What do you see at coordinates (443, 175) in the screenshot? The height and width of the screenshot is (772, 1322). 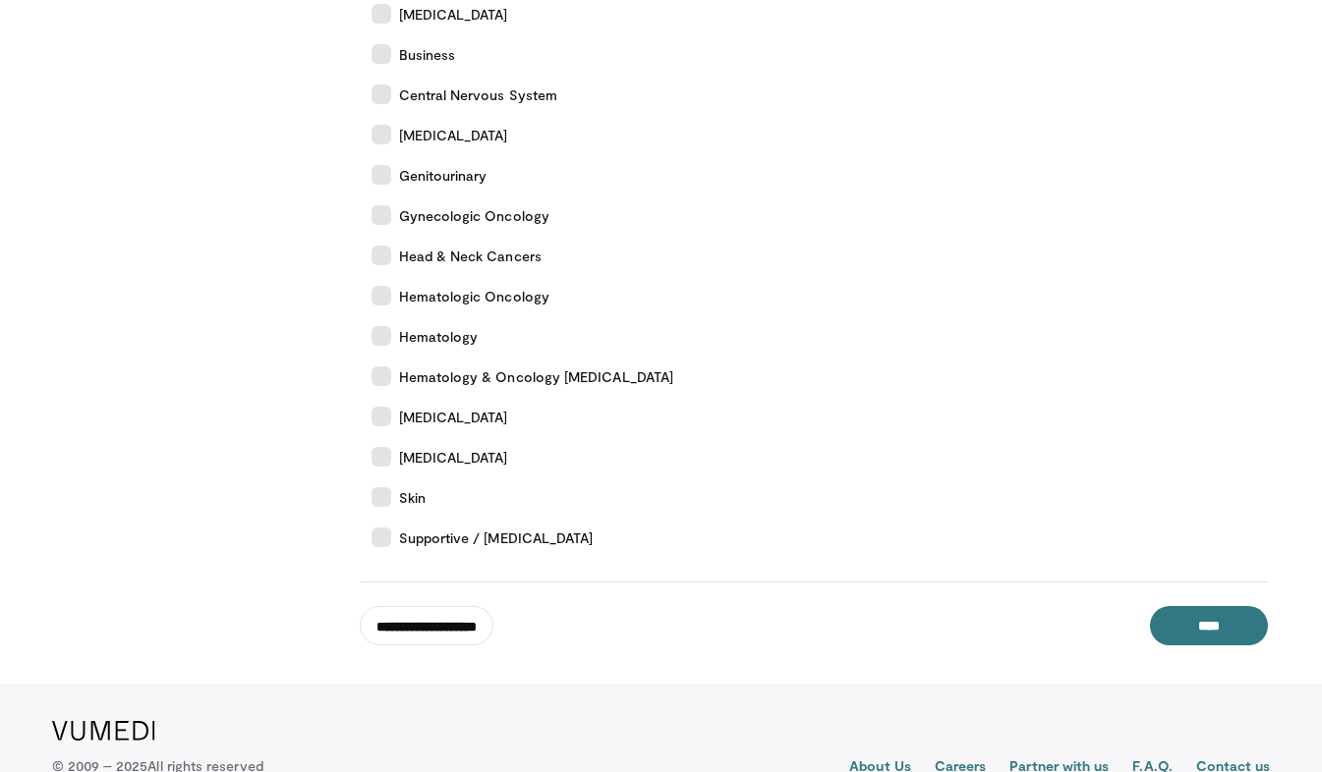 I see `span: Genitourinary` at bounding box center [443, 175].